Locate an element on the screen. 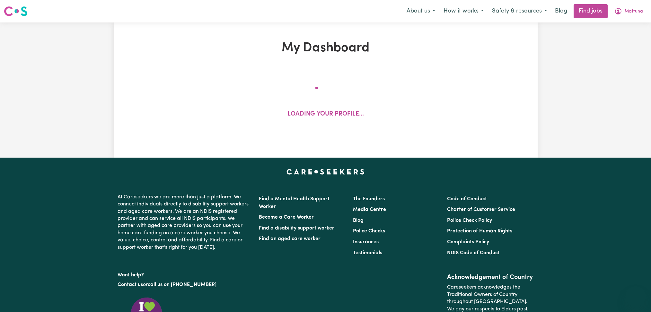 This screenshot has height=312, width=651. button: How it works is located at coordinates (463, 11).